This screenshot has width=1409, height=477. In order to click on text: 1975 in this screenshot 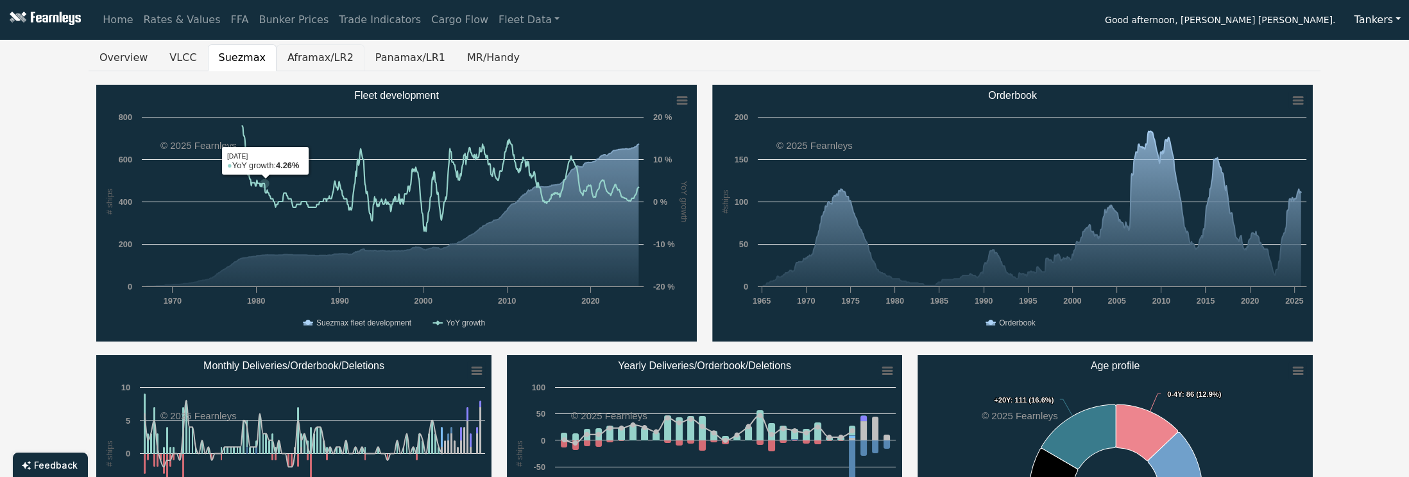, I will do `click(850, 300)`.